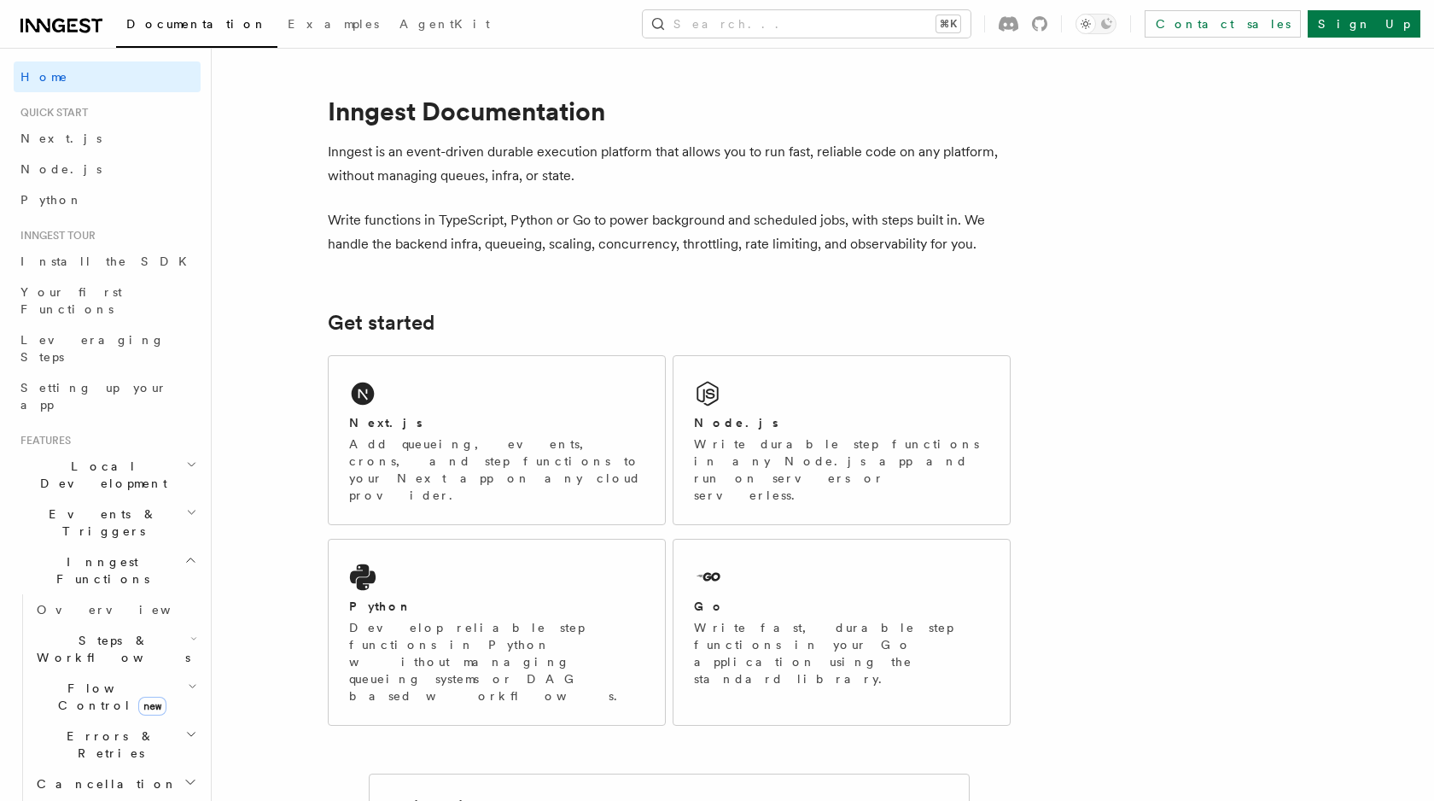  I want to click on a: Your first Functions, so click(107, 300).